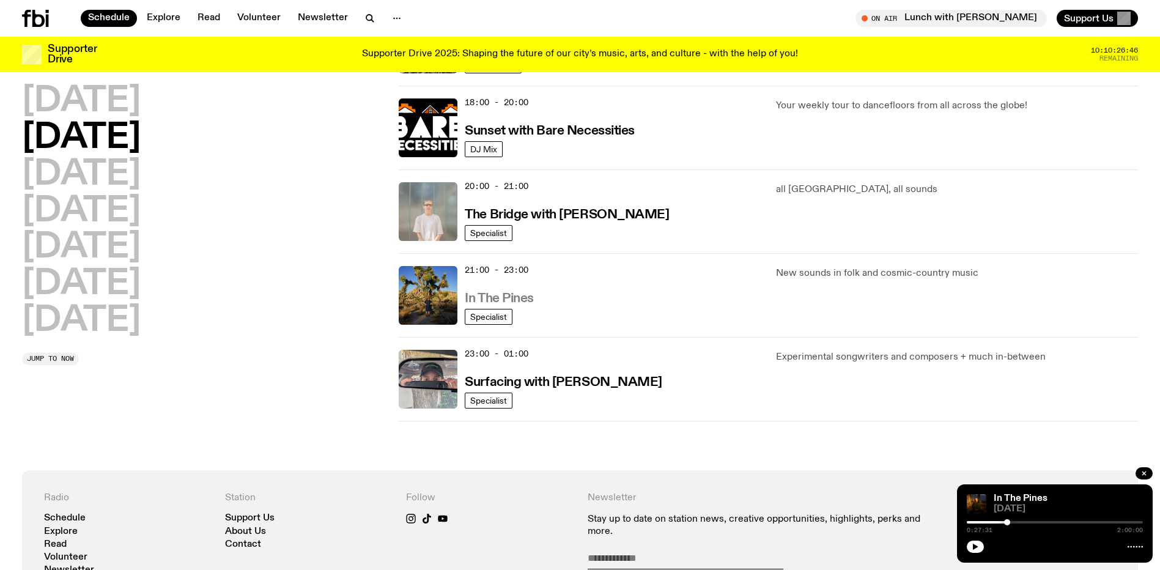 The height and width of the screenshot is (570, 1160). What do you see at coordinates (484, 149) in the screenshot?
I see `a: DJ Mix` at bounding box center [484, 149].